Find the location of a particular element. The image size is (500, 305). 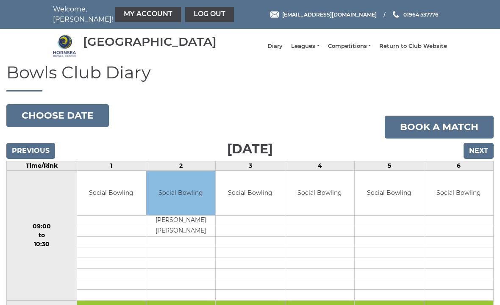

a: Phone us 01964 537776 is located at coordinates (414, 14).